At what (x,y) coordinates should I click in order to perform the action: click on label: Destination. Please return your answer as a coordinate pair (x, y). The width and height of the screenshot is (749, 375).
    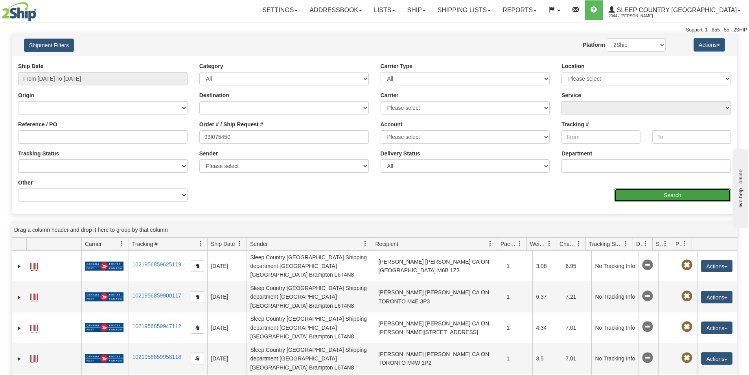
    Looking at the image, I should click on (214, 95).